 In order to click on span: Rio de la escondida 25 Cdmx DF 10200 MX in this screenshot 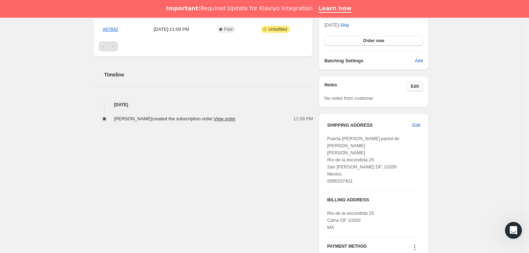, I will do `click(351, 220)`.